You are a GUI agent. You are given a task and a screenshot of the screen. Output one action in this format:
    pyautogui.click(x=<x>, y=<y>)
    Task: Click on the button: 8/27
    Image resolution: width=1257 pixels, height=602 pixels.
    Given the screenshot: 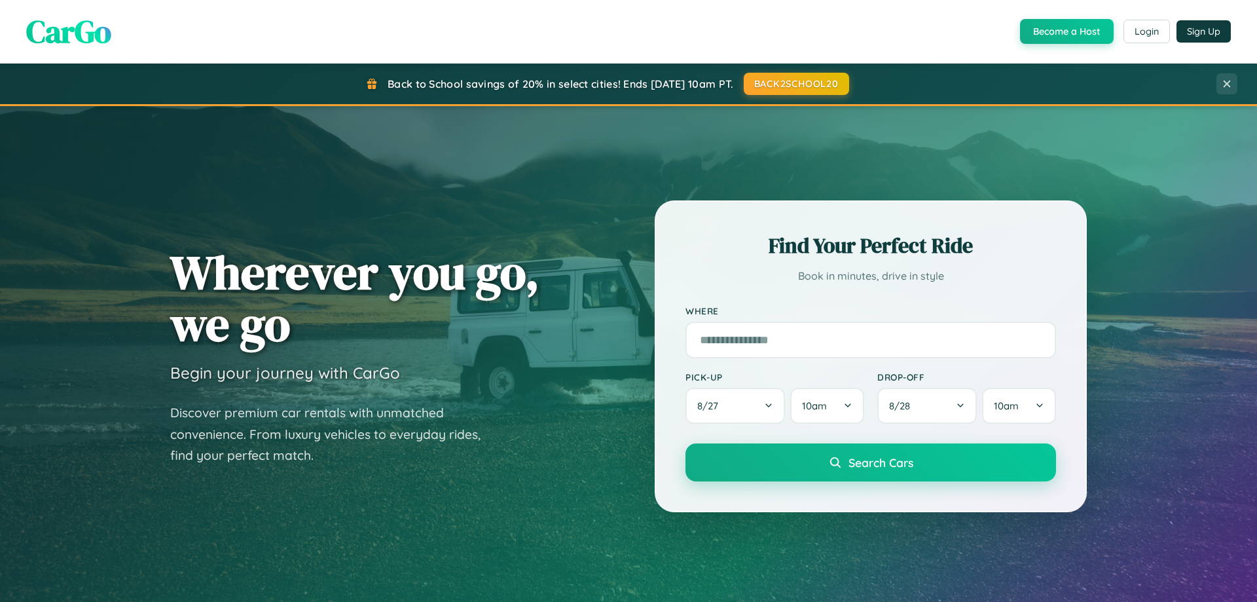 What is the action you would take?
    pyautogui.click(x=735, y=405)
    